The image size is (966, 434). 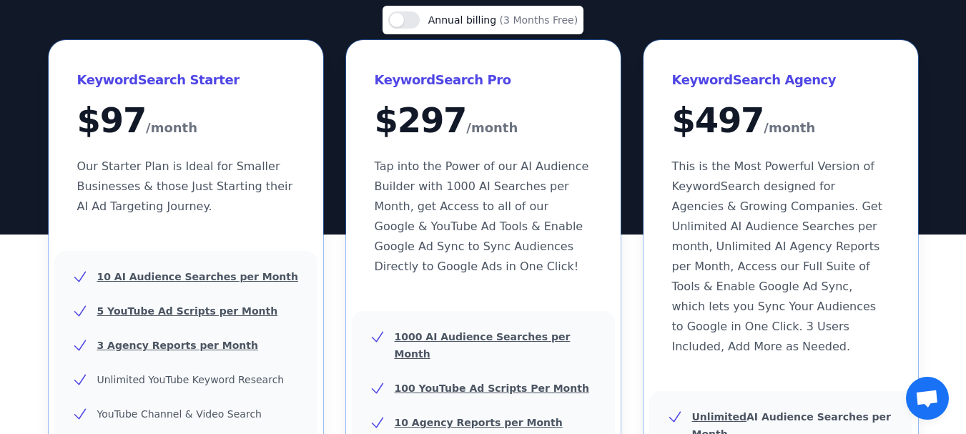 What do you see at coordinates (781, 80) in the screenshot?
I see `h3: KeywordSearch Agency` at bounding box center [781, 80].